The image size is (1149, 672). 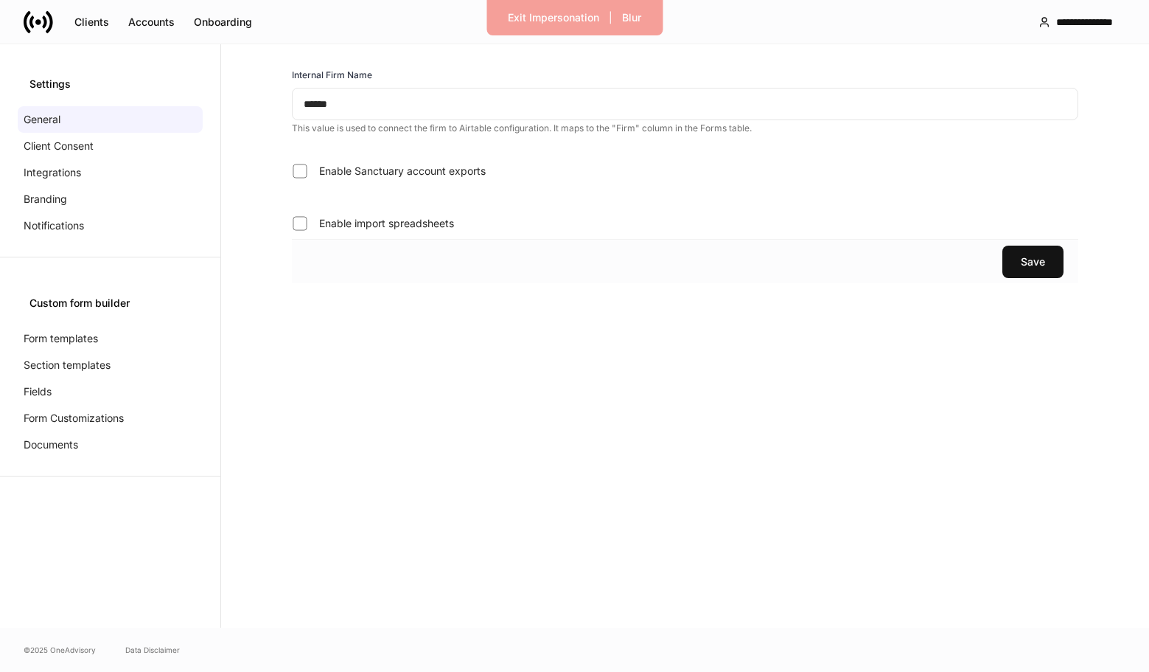 I want to click on button: Exit Impersonation, so click(x=554, y=18).